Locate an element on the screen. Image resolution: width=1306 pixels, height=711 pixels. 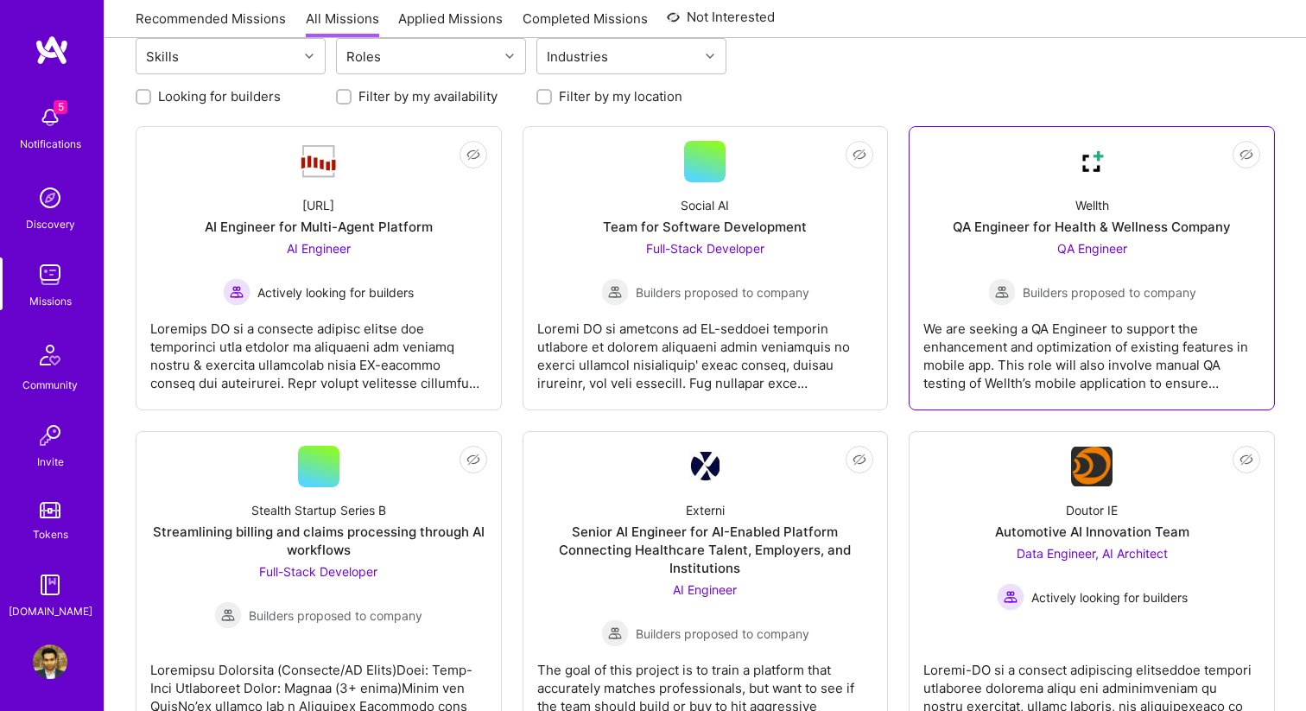
a: Company LogoWellthQA Engineer for Health & Wellness CompanyQA Engineer Builders proposed to compa... is located at coordinates (1091, 268).